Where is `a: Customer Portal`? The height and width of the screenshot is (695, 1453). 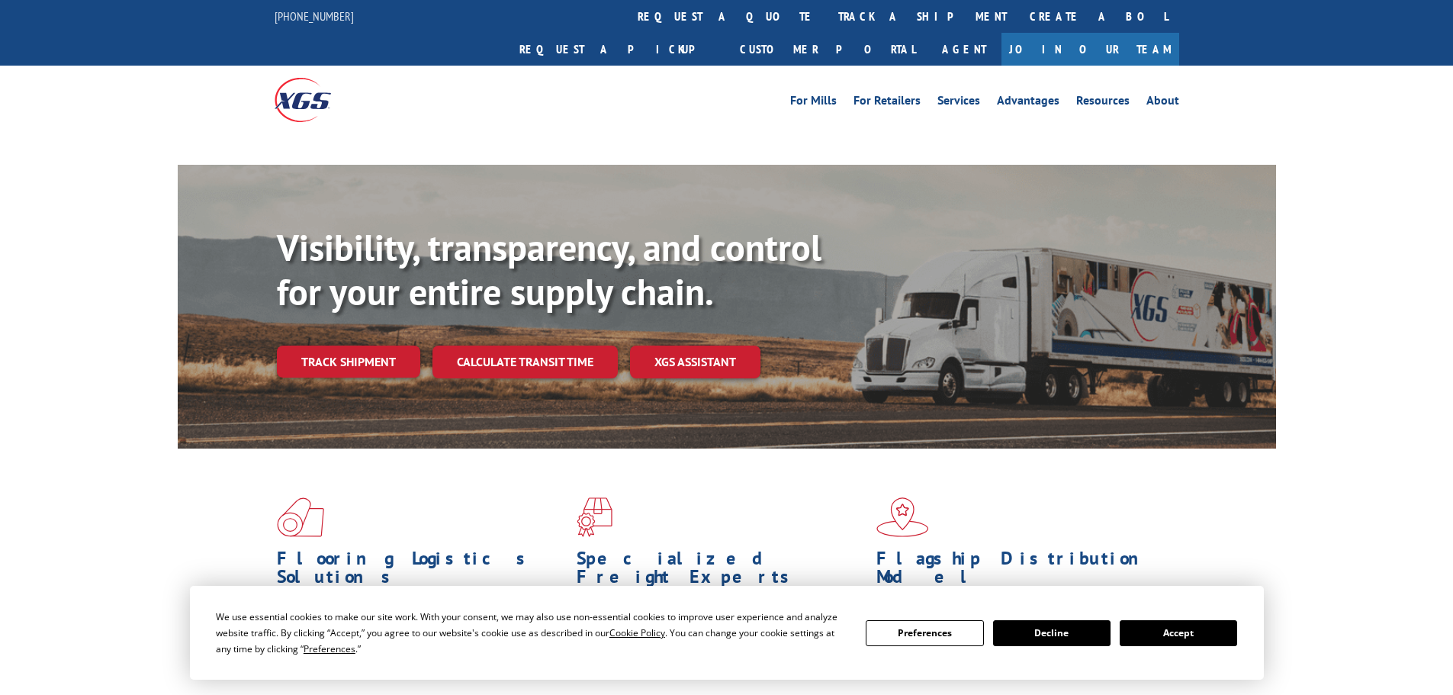
a: Customer Portal is located at coordinates (828, 49).